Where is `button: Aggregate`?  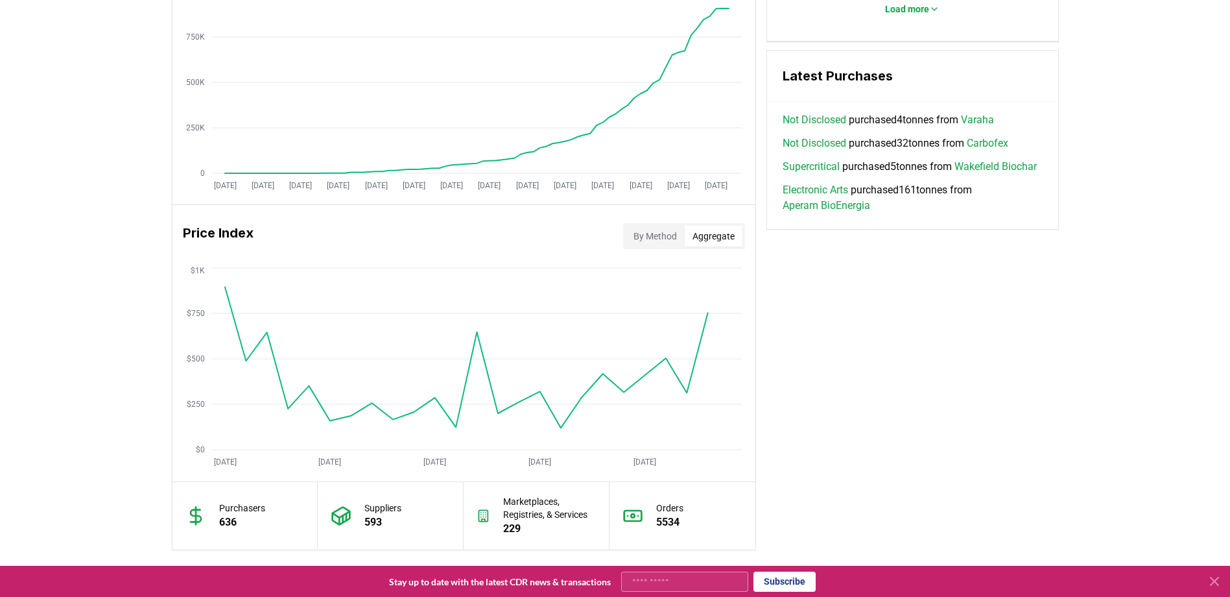 button: Aggregate is located at coordinates (713, 236).